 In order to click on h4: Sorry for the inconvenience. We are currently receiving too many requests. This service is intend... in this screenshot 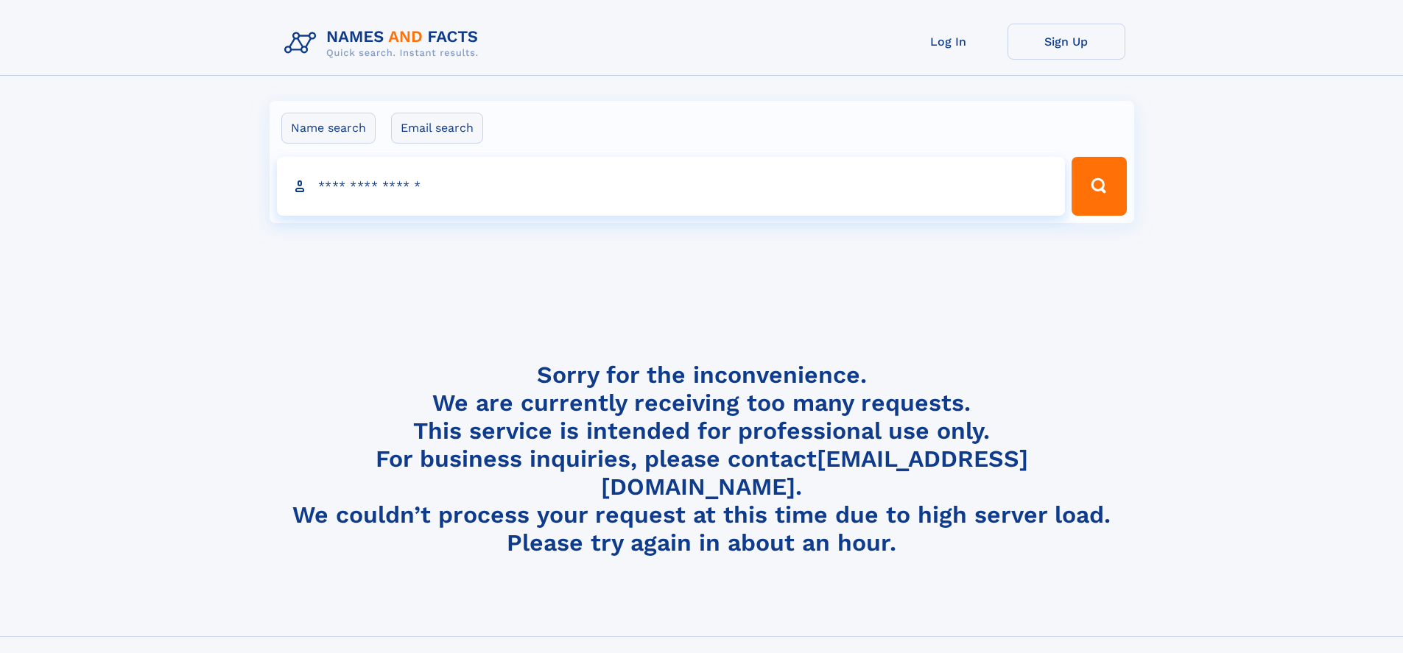, I will do `click(702, 459)`.